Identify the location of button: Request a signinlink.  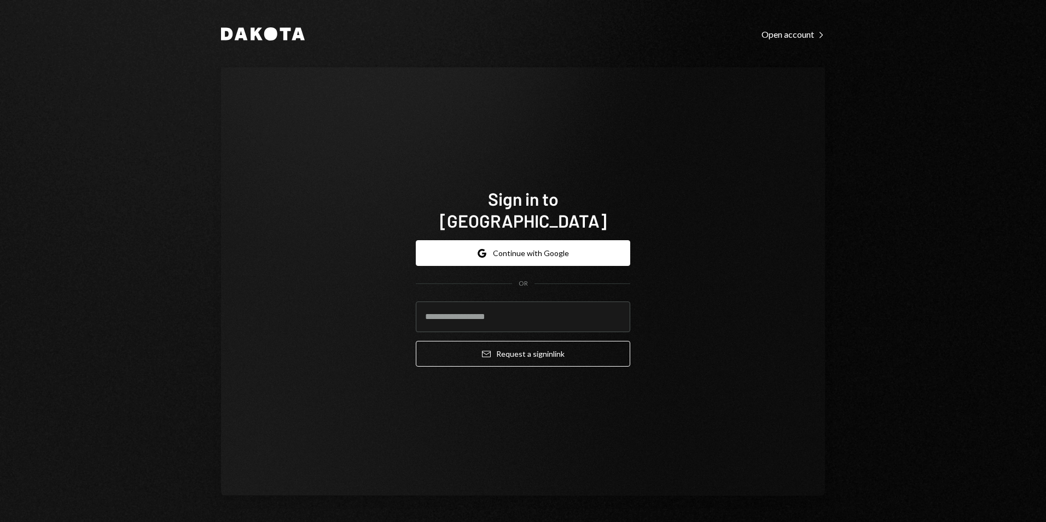
(523, 353).